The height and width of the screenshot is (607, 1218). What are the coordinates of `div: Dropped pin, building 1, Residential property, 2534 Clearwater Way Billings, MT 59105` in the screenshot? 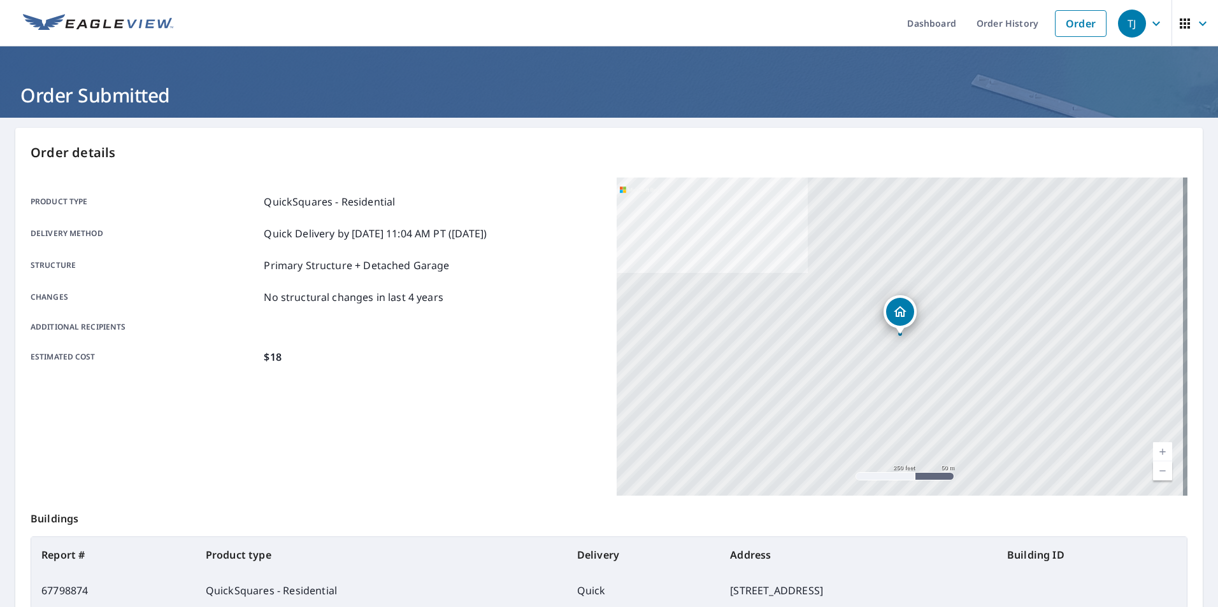 It's located at (900, 315).